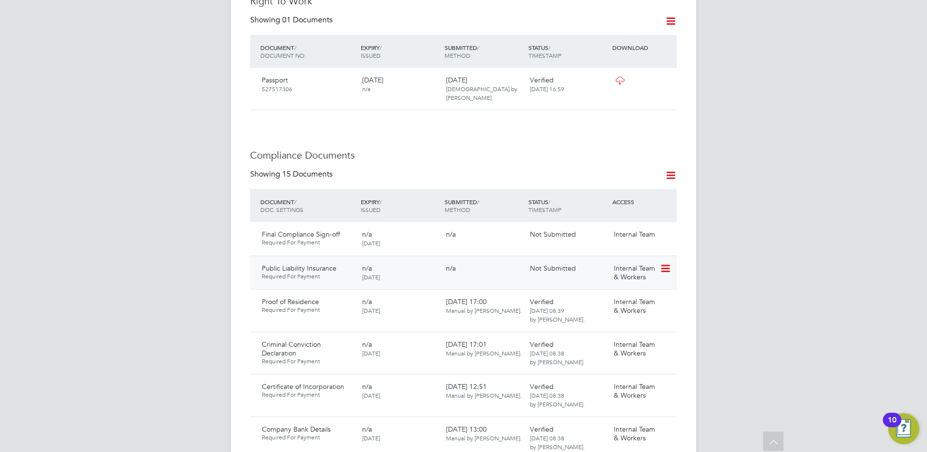  I want to click on button: Open Resource Center, 10 new notifications, so click(903, 428).